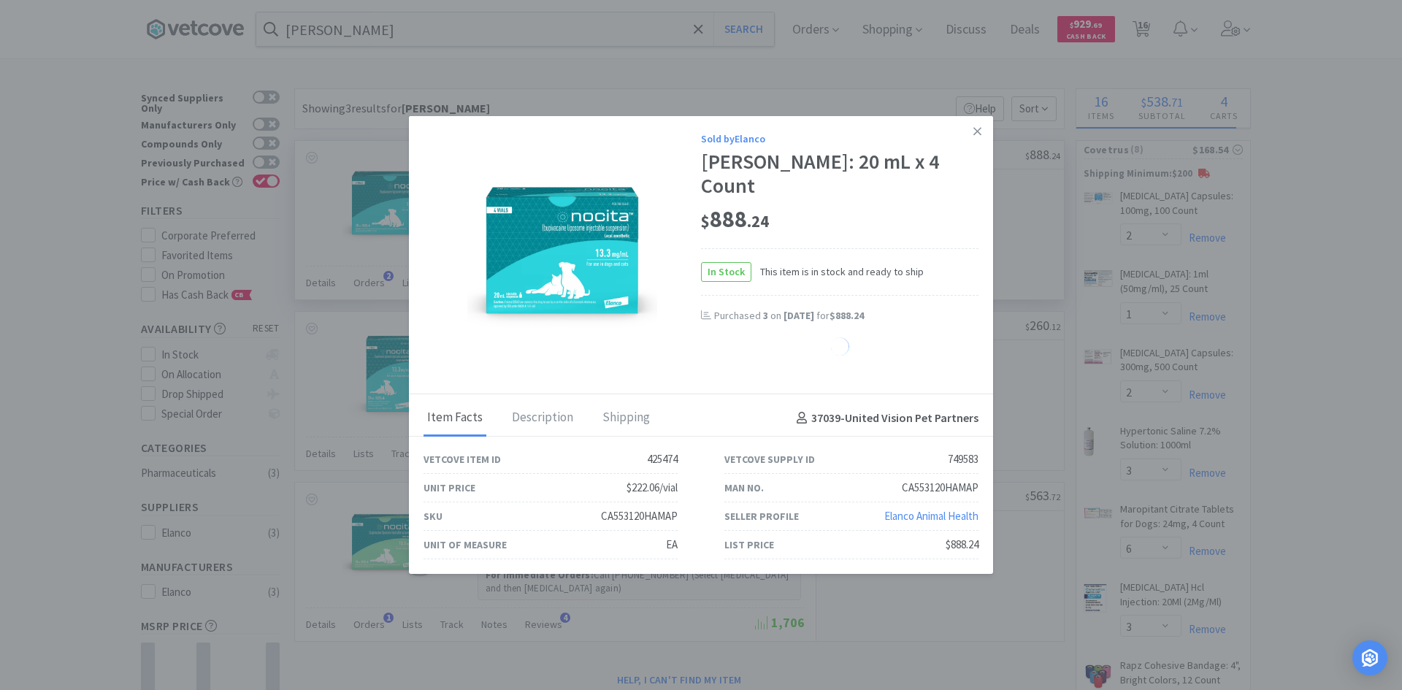 The image size is (1402, 690). Describe the element at coordinates (744, 488) in the screenshot. I see `div: Man No.` at that location.